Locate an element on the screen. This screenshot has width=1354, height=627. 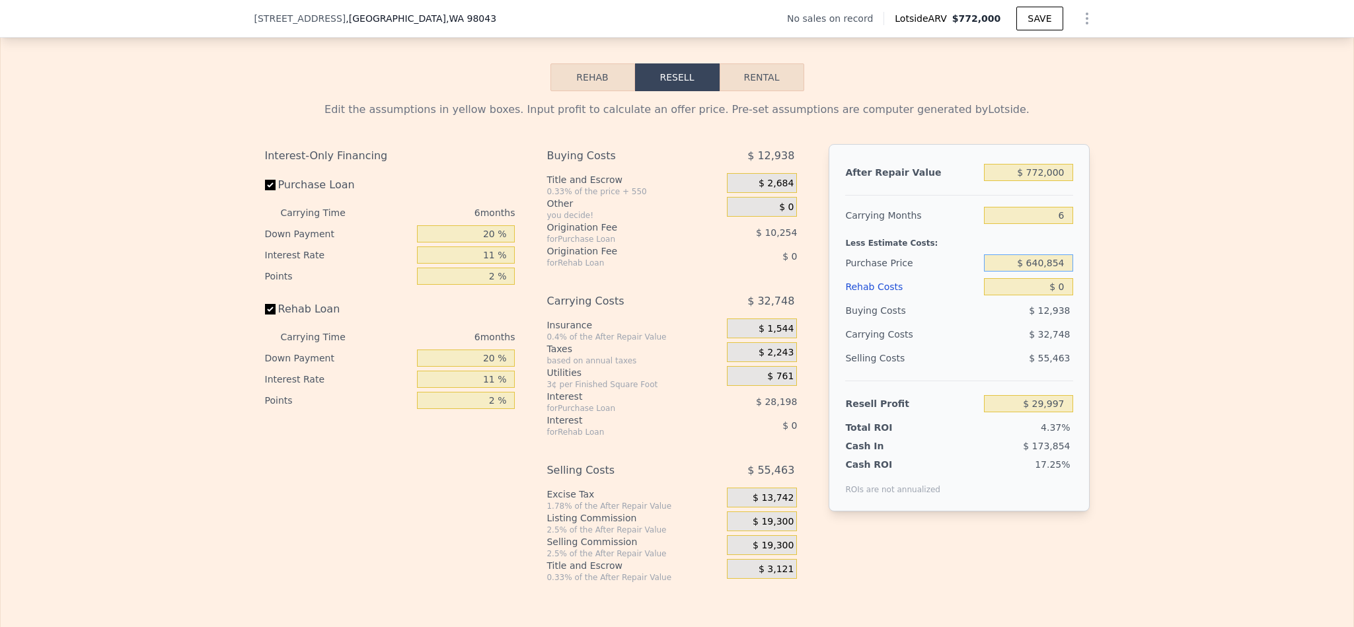
span: $ 761 is located at coordinates (781, 377).